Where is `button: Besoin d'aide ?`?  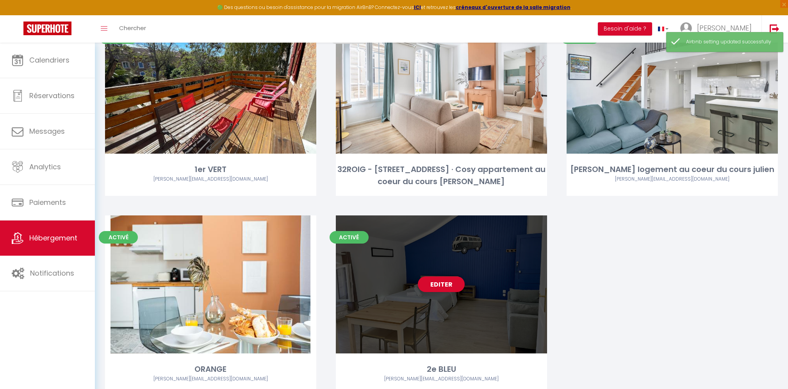 button: Besoin d'aide ? is located at coordinates (625, 29).